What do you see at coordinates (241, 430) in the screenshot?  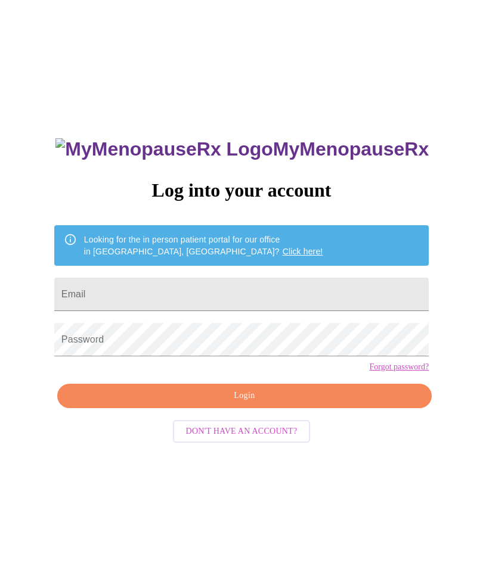 I see `a: Don't have an account?` at bounding box center [241, 430].